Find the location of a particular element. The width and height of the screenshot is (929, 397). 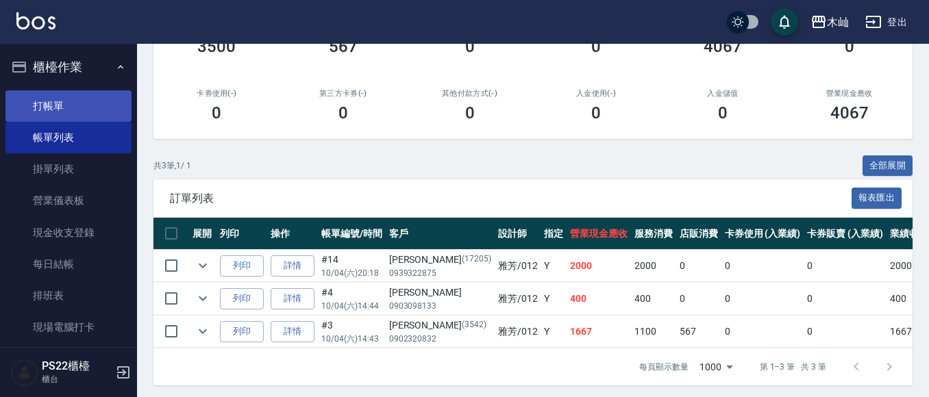

p: 0903098133 is located at coordinates (440, 306).